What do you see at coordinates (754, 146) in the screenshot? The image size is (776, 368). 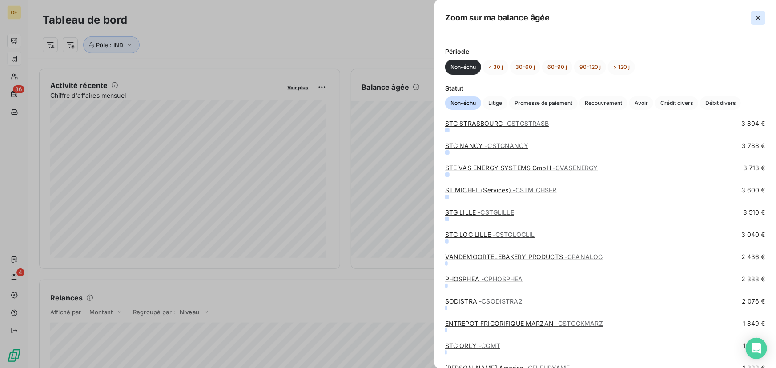 I see `span: 3 788 €` at bounding box center [754, 146].